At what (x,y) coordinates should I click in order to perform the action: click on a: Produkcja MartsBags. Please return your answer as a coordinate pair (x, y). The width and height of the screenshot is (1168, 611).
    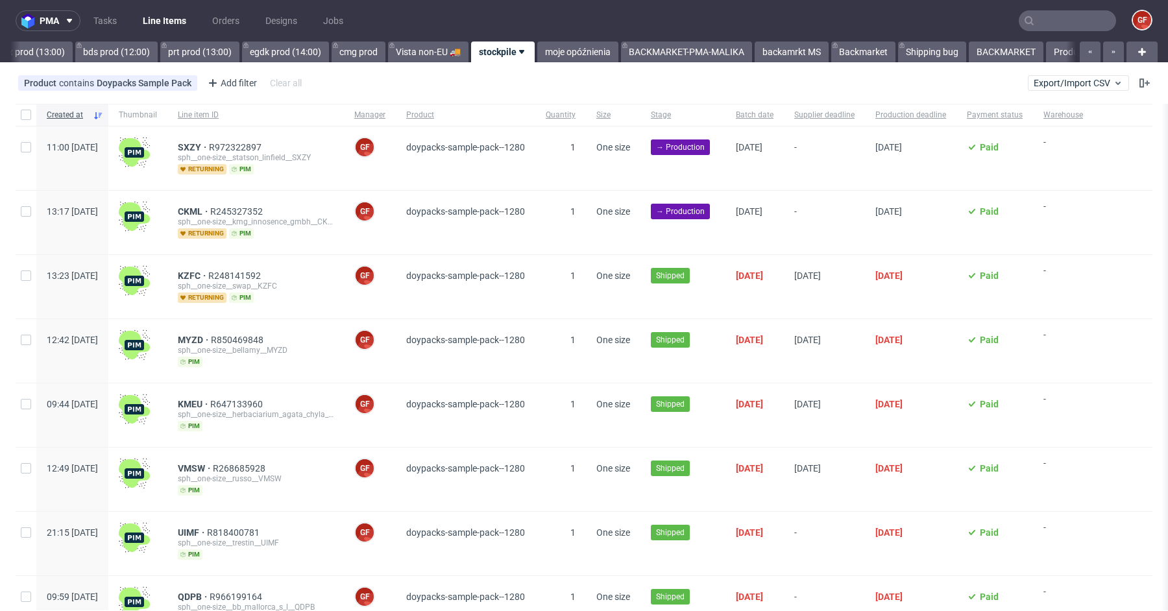
    Looking at the image, I should click on (1097, 52).